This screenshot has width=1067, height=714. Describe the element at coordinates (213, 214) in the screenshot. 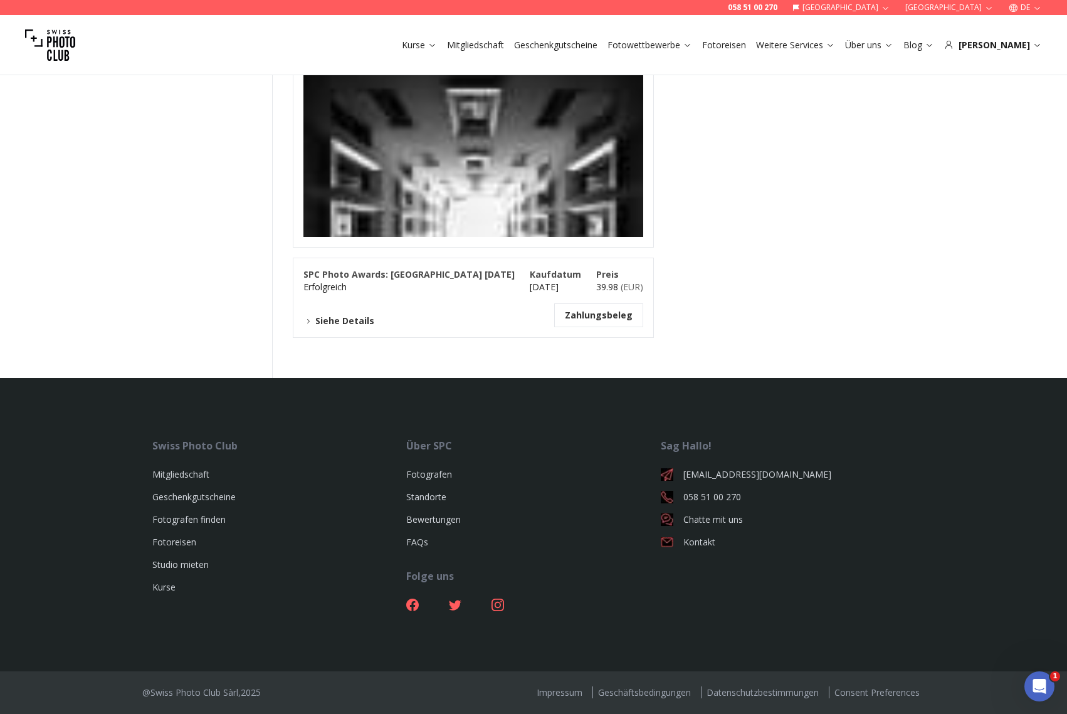

I see `button: Submit` at that location.